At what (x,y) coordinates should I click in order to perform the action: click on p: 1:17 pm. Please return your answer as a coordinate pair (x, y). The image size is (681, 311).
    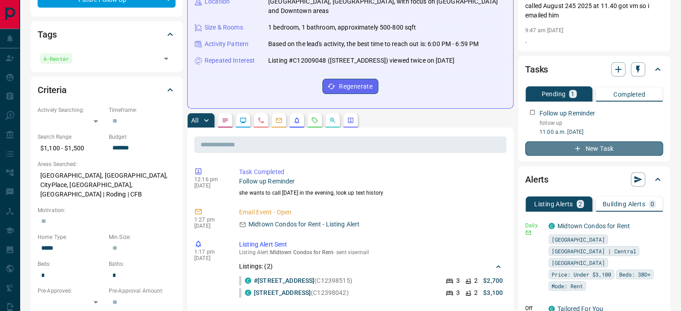
    Looking at the image, I should click on (210, 252).